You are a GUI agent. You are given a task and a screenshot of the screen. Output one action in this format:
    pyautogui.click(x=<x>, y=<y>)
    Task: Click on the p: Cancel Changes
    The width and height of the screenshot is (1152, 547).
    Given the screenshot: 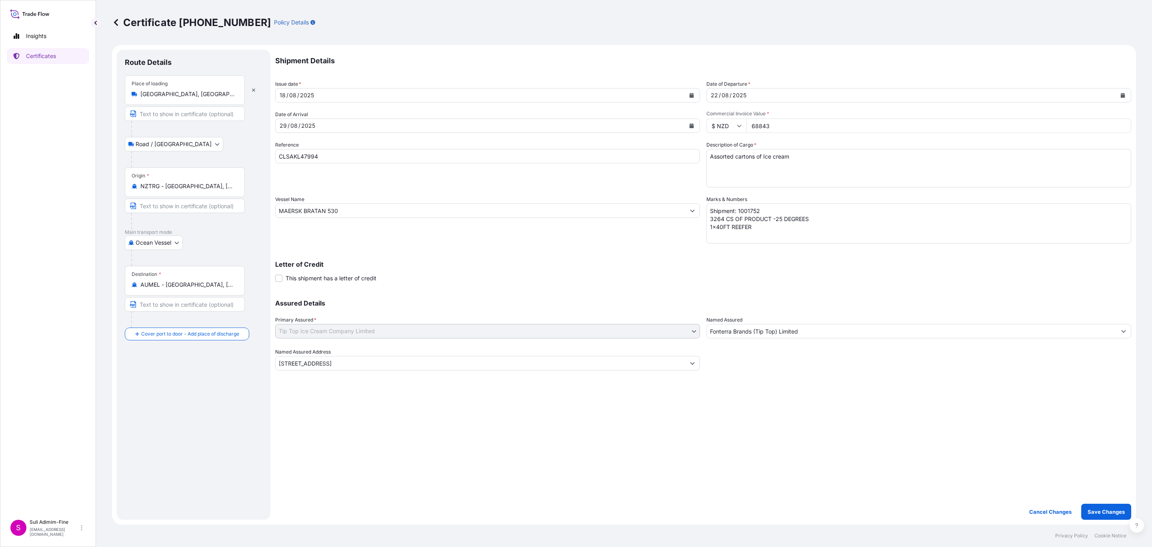 What is the action you would take?
    pyautogui.click(x=1051, y=511)
    